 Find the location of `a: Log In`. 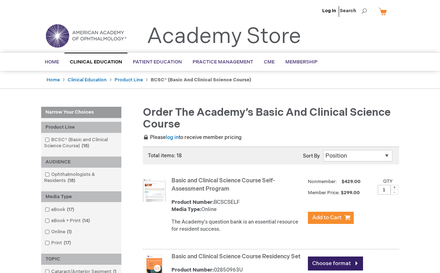

a: Log In is located at coordinates (329, 11).